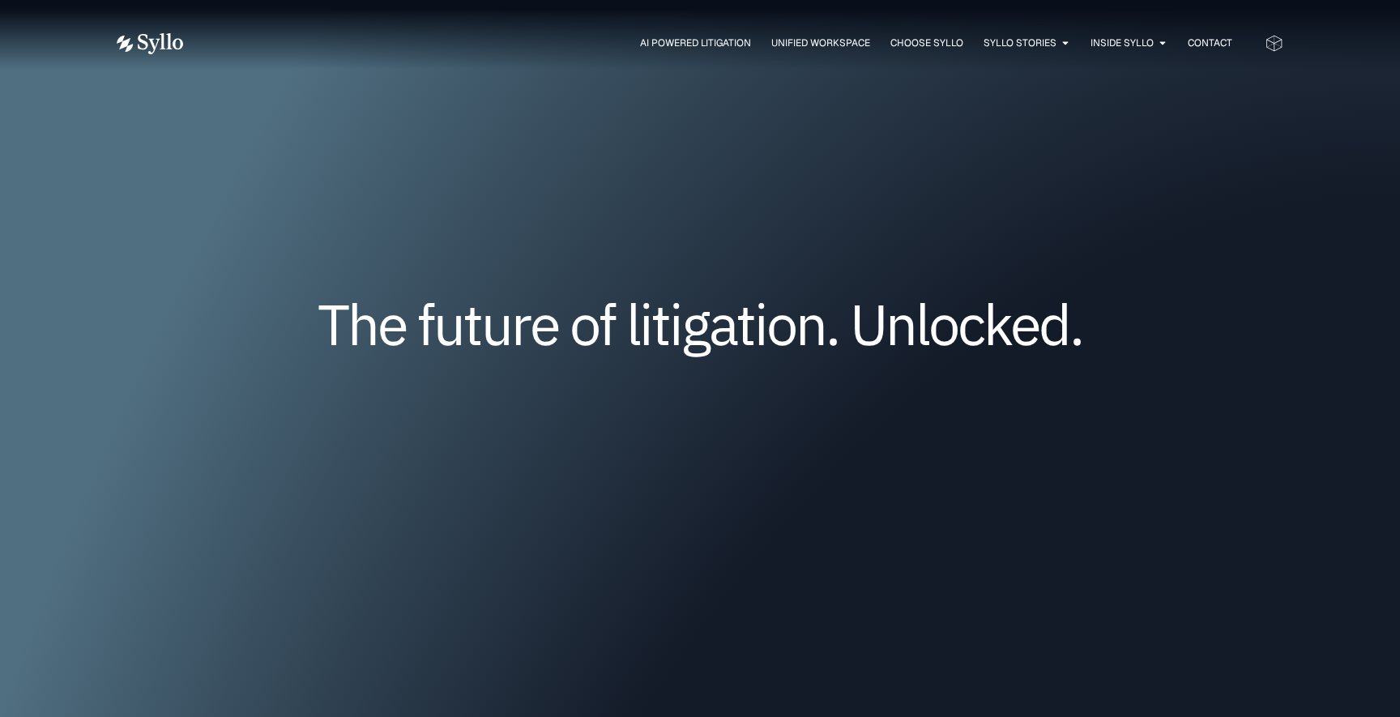  What do you see at coordinates (927, 43) in the screenshot?
I see `span: Choose Syllo` at bounding box center [927, 43].